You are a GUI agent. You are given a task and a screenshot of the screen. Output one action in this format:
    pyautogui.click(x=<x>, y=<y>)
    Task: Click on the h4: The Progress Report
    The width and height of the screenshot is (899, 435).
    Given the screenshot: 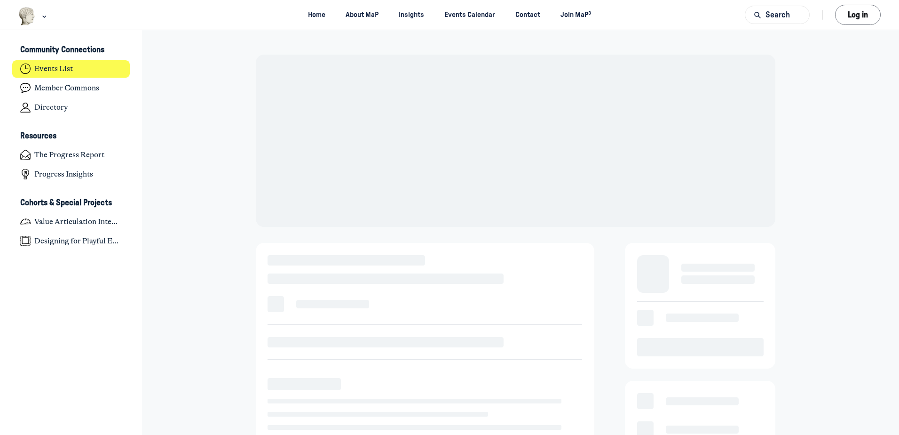 What is the action you would take?
    pyautogui.click(x=69, y=155)
    